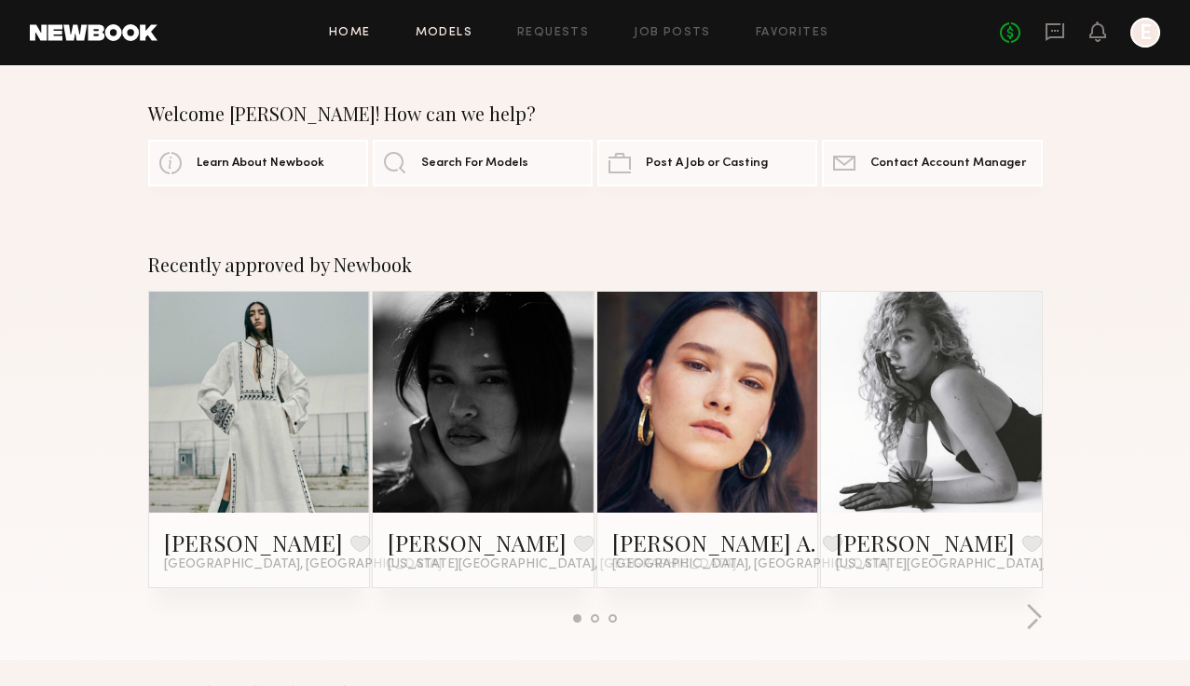 Image resolution: width=1190 pixels, height=686 pixels. I want to click on div: Recently approved by Newbook, so click(596, 265).